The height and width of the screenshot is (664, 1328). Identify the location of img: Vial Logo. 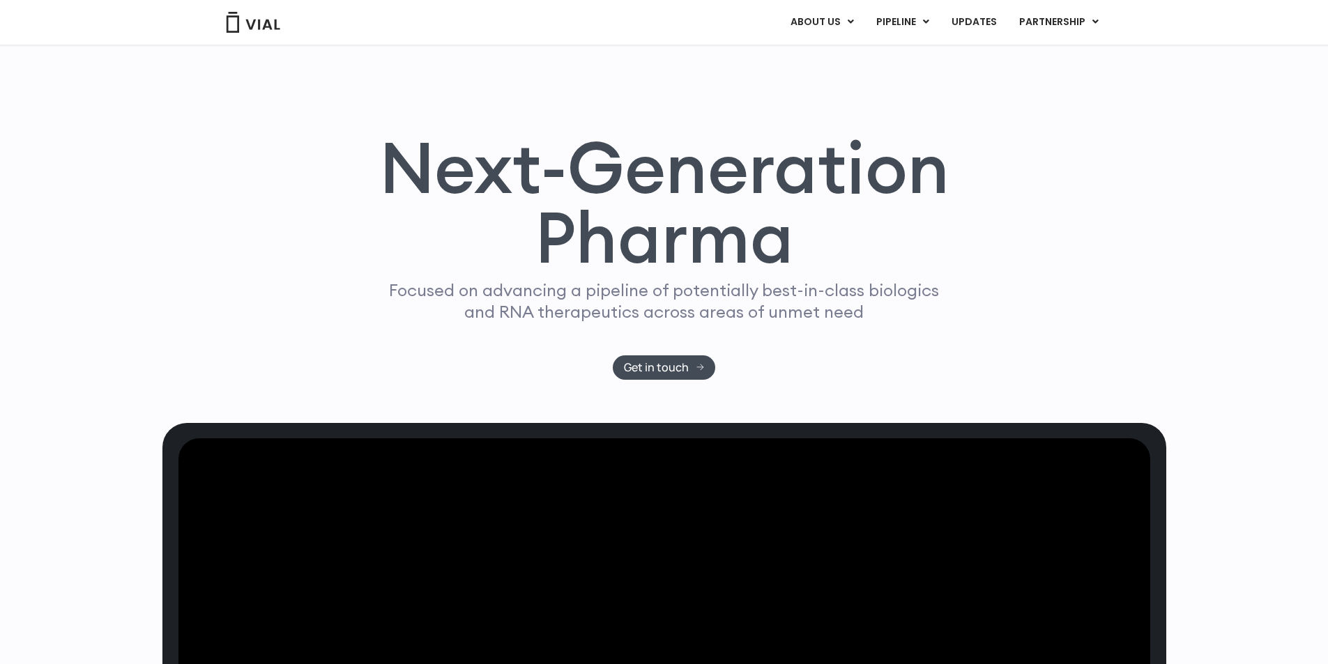
(253, 22).